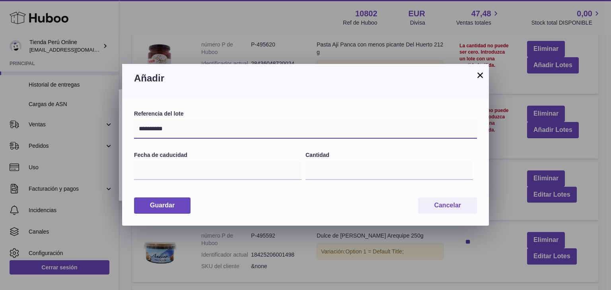  Describe the element at coordinates (305, 78) in the screenshot. I see `h3: Añadir` at that location.